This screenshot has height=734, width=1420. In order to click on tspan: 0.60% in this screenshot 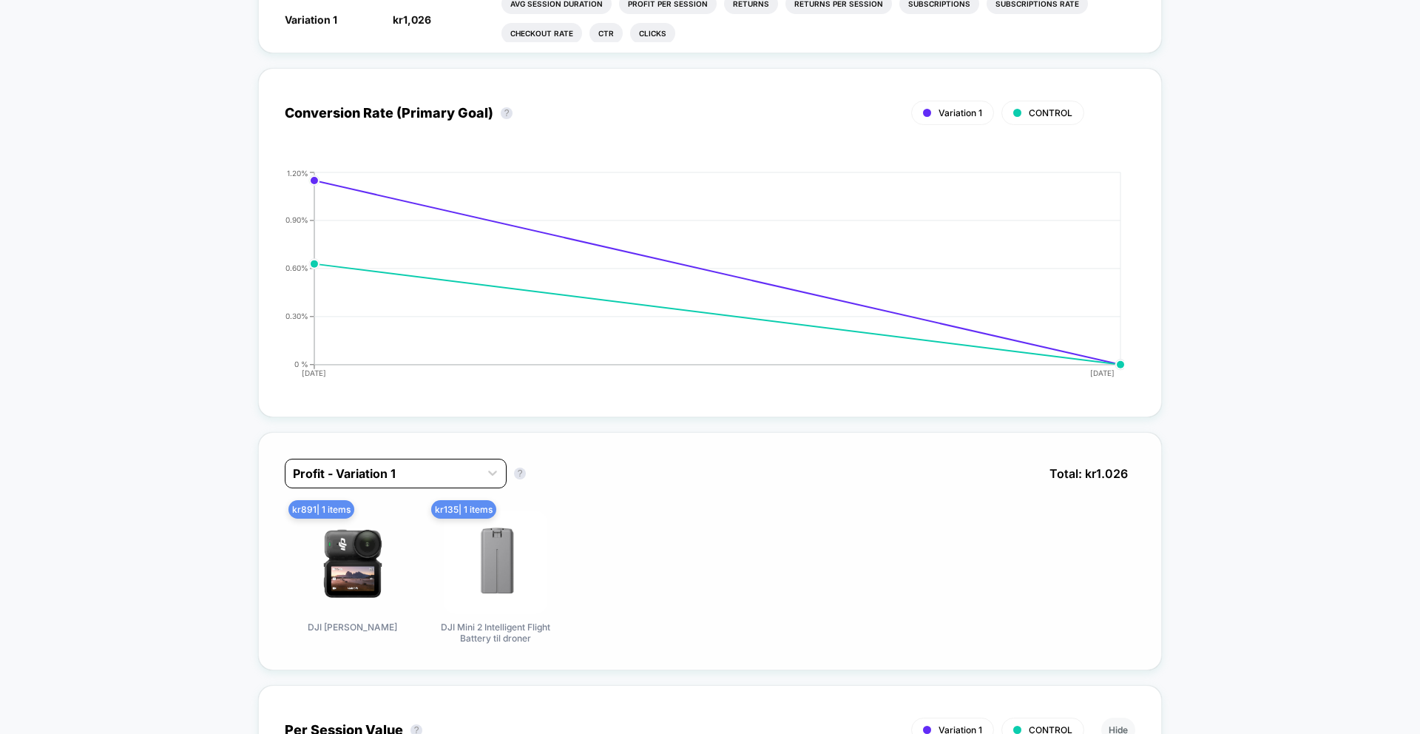, I will do `click(297, 268)`.